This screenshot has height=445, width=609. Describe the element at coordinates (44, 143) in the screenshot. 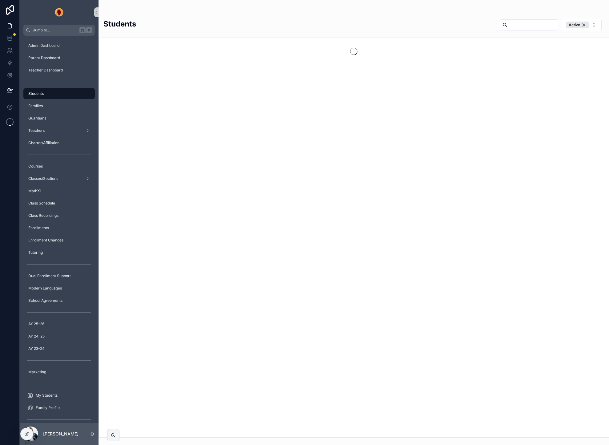

I see `span: Charter/Affiliation` at that location.